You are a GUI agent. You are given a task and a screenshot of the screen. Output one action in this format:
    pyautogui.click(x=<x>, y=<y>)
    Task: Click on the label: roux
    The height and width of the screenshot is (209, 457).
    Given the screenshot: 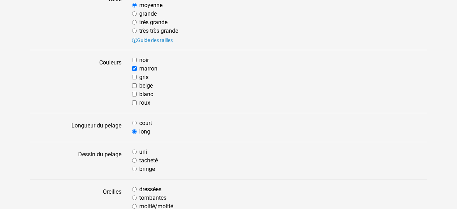 What is the action you would take?
    pyautogui.click(x=144, y=103)
    